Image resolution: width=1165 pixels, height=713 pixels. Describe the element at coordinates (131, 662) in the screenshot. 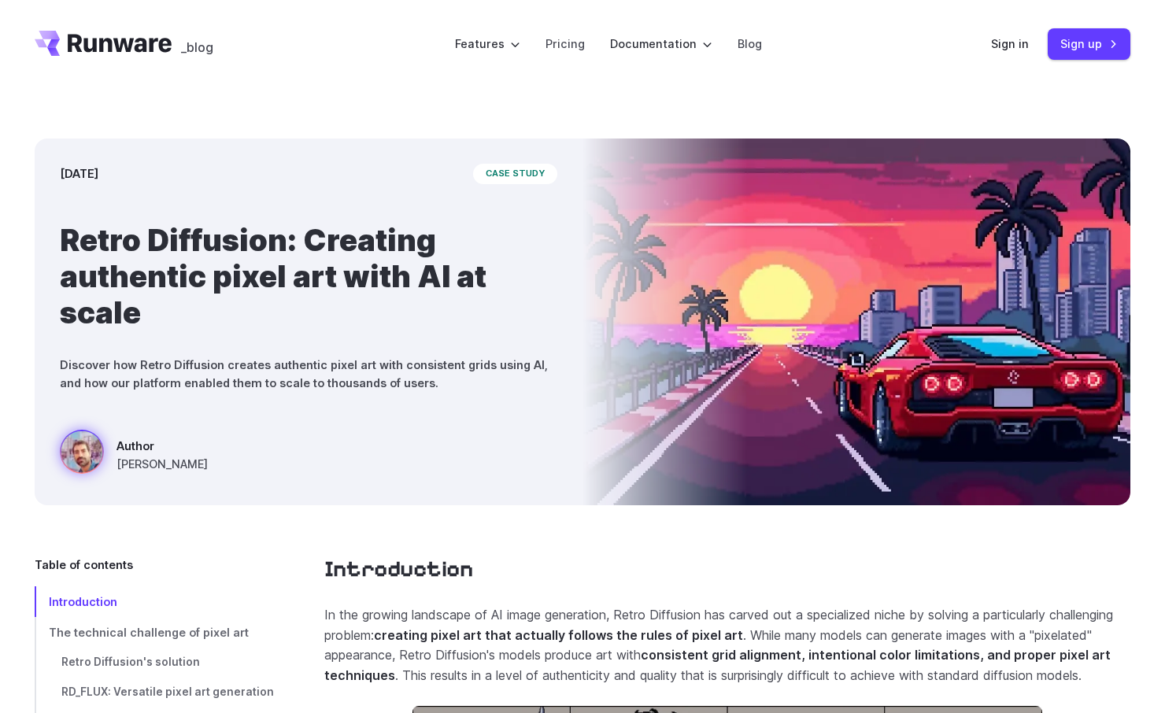

I see `span: Retro Diffusion's solution` at that location.